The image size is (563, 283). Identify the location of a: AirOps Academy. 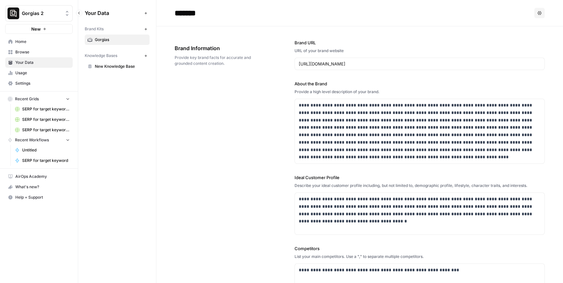
(39, 177).